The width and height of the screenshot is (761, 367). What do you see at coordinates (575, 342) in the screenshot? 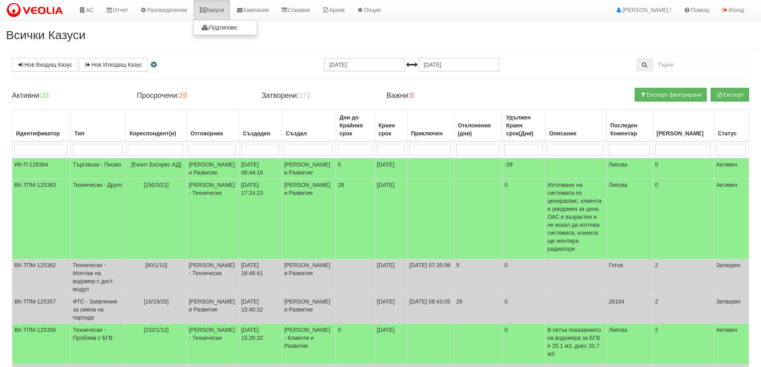
I see `p: В петък показанието на водомера за БГВ е 25.1 м3, днес 20.7 м3` at bounding box center [575, 342].